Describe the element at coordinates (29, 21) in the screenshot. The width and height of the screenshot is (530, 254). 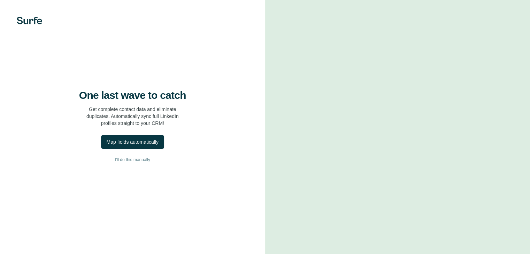
I see `img: Surfe's logo` at that location.